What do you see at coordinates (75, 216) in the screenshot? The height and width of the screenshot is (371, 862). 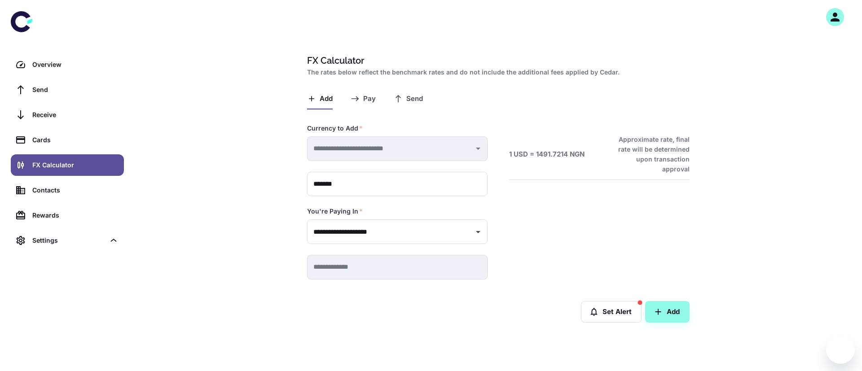 I see `div: Rewards` at bounding box center [75, 216].